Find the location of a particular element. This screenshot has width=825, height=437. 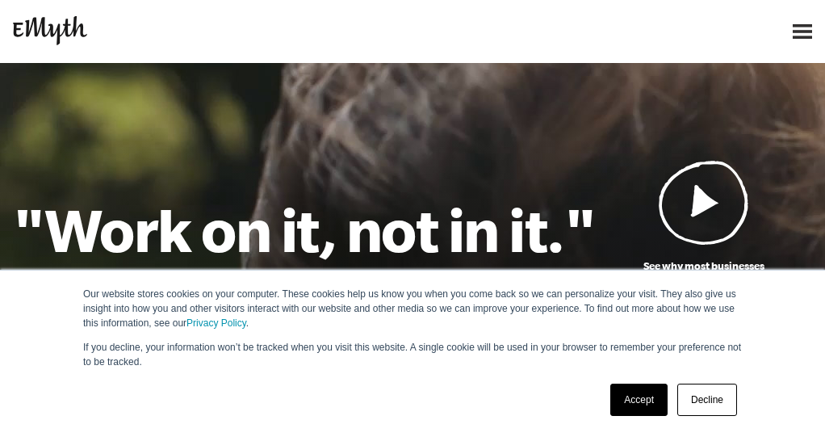

p: If you decline, your information won’t be tracked when you visit this website. A single cookie wi... is located at coordinates (413, 355).